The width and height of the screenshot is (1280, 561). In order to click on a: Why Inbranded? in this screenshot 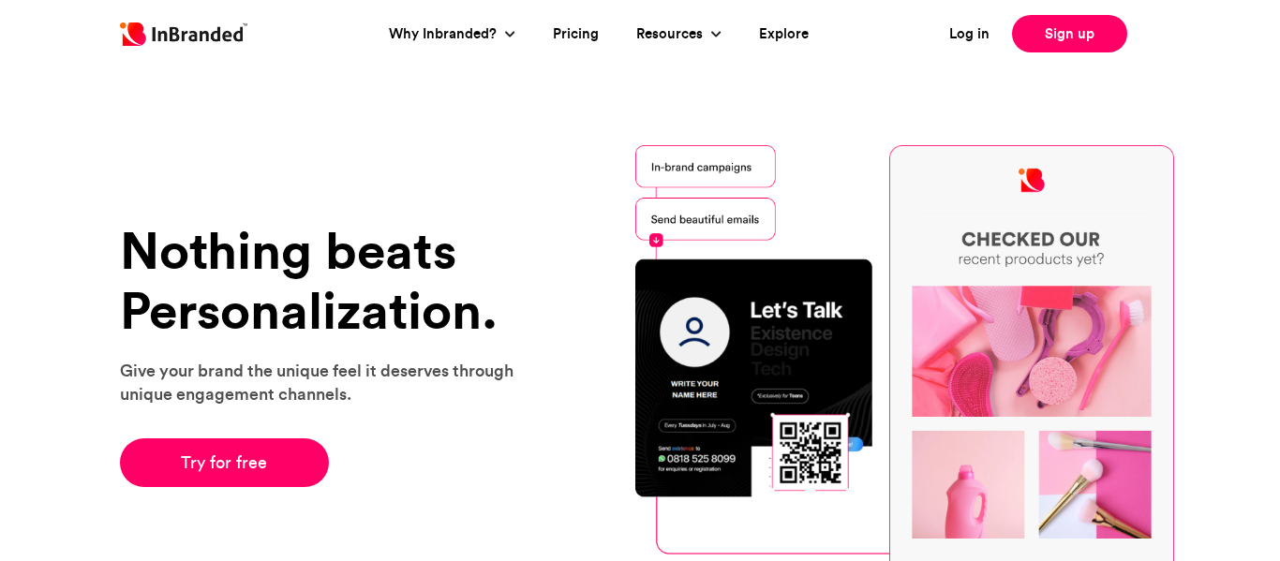, I will do `click(445, 34)`.